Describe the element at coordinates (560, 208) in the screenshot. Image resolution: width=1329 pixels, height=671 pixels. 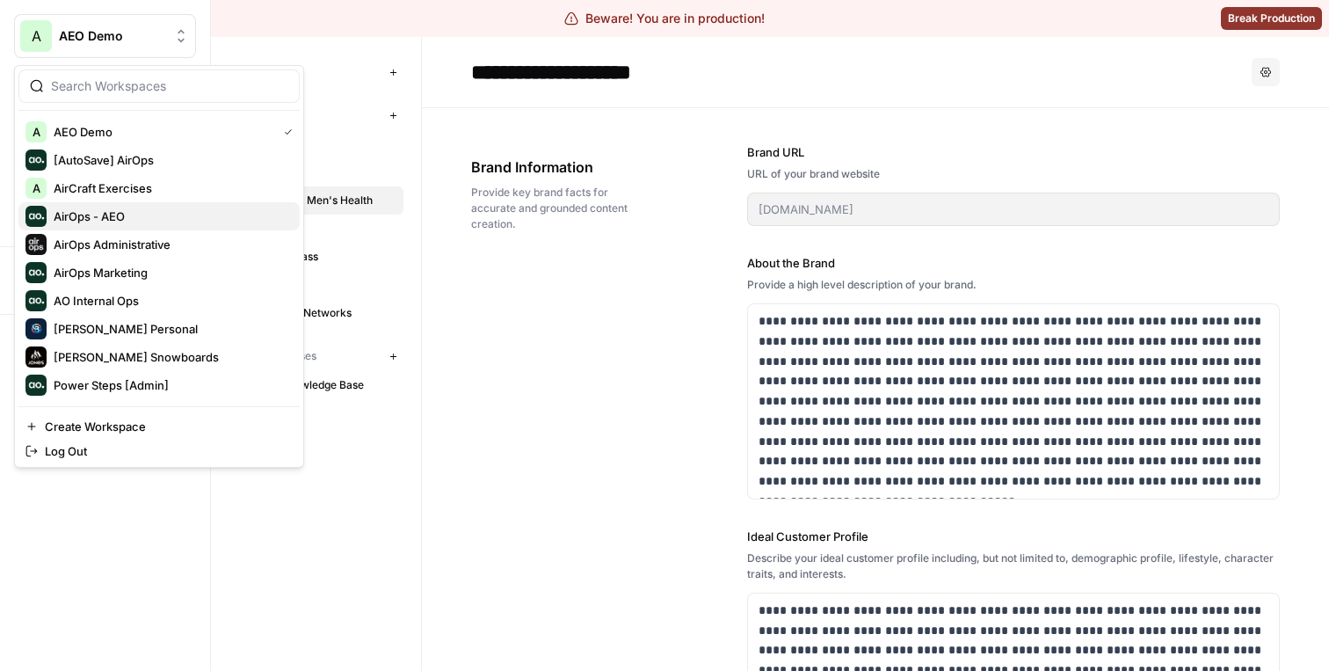
I see `span: Provide key brand facts for accurate and grounded content creation.` at that location.